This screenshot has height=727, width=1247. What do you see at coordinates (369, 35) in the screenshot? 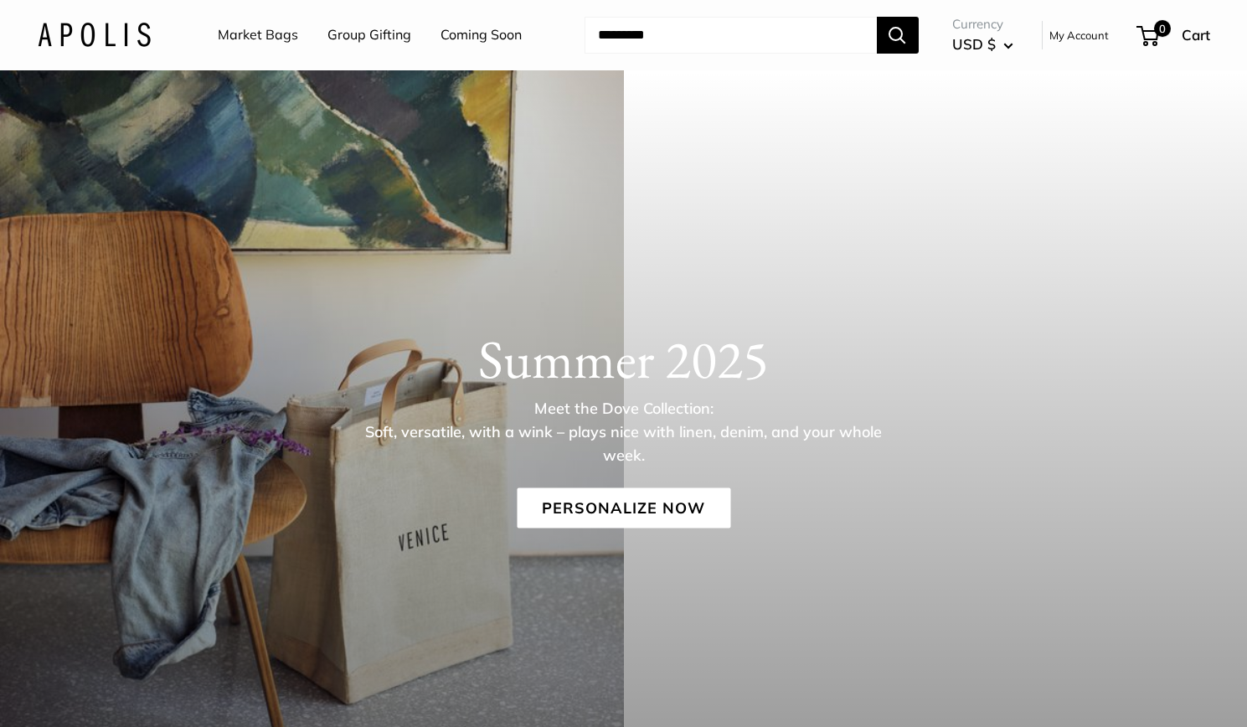
I see `a: Group Gifting` at bounding box center [369, 35].